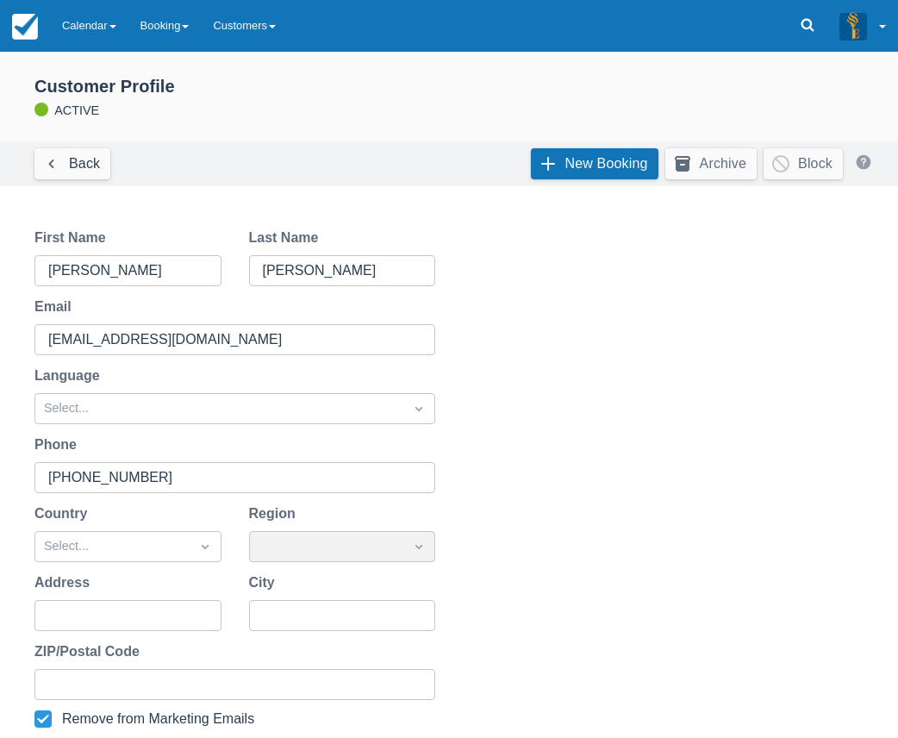 Image resolution: width=898 pixels, height=738 pixels. I want to click on div: ACTIVE, so click(449, 98).